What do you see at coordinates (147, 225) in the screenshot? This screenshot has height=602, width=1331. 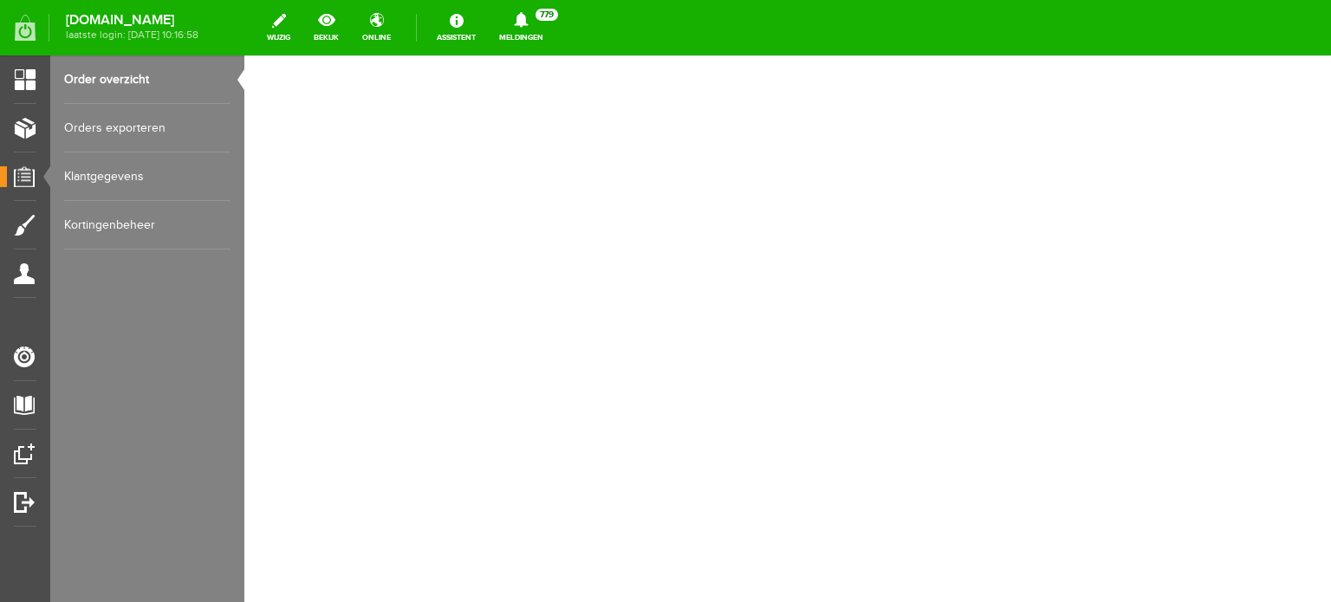 I see `a: Kortingenbeheer` at bounding box center [147, 225].